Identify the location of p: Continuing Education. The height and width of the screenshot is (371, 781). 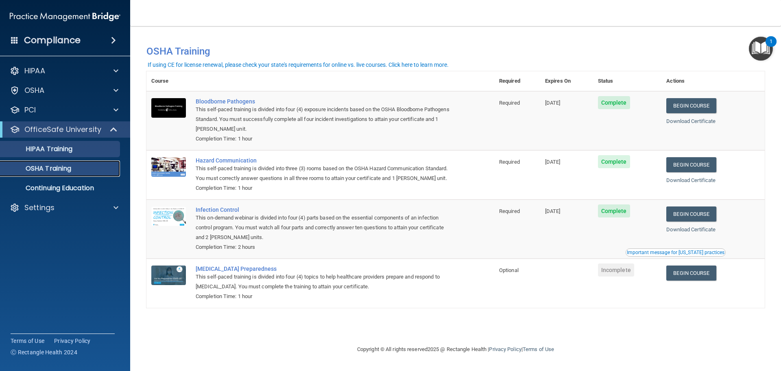
(61, 188).